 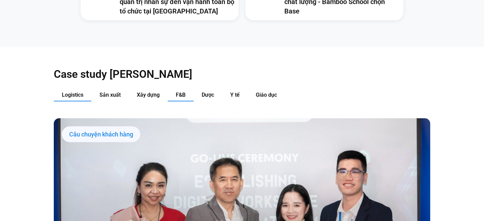 What do you see at coordinates (148, 95) in the screenshot?
I see `span: Xây dựng` at bounding box center [148, 95].